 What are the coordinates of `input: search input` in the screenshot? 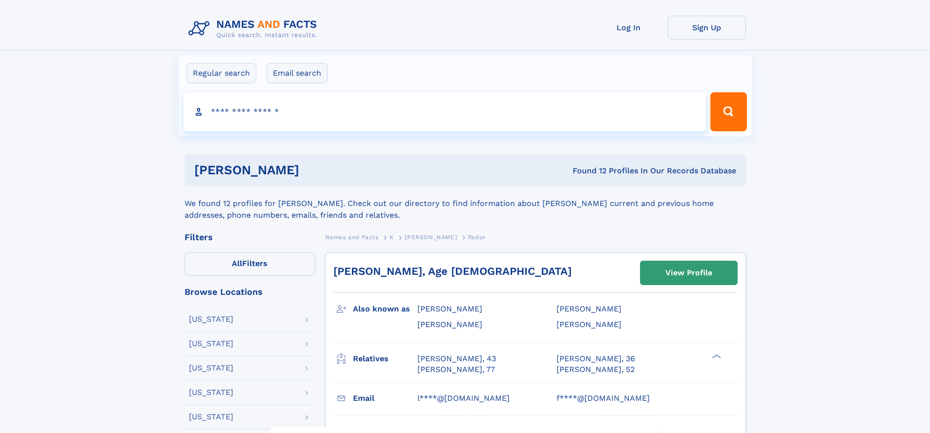 It's located at (445, 112).